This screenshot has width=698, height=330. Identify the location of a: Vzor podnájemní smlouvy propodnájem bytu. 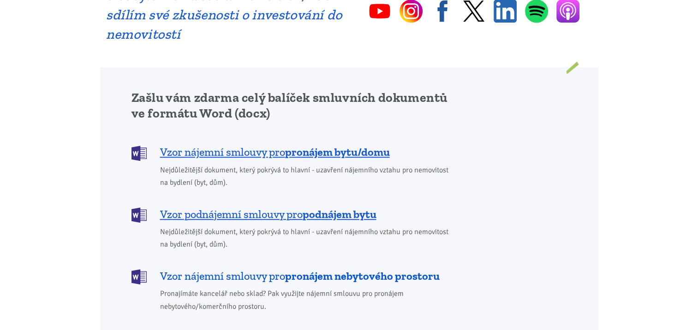
(293, 214).